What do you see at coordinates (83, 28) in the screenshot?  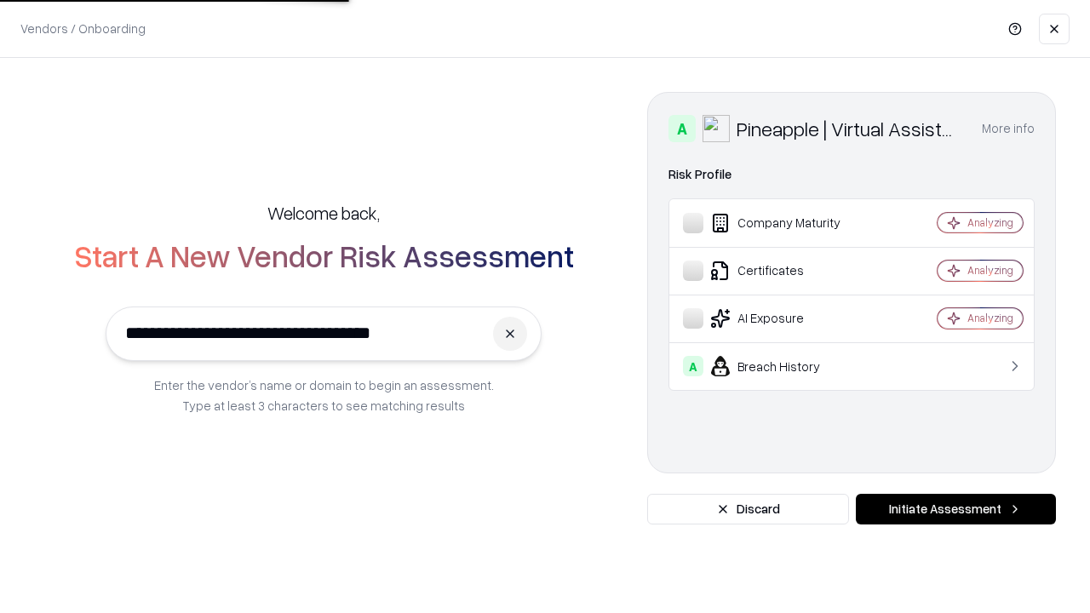 I see `p: Vendors / Onboarding` at bounding box center [83, 28].